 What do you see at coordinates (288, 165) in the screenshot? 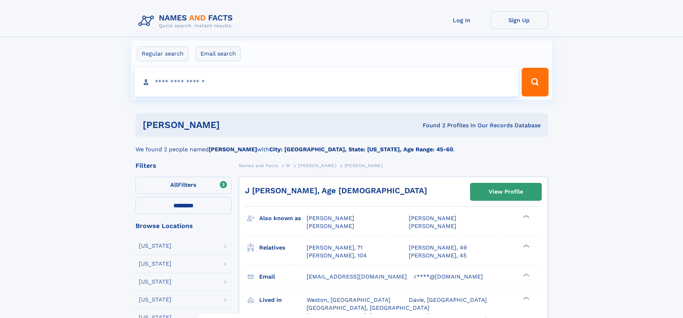
I see `a: M` at bounding box center [288, 165].